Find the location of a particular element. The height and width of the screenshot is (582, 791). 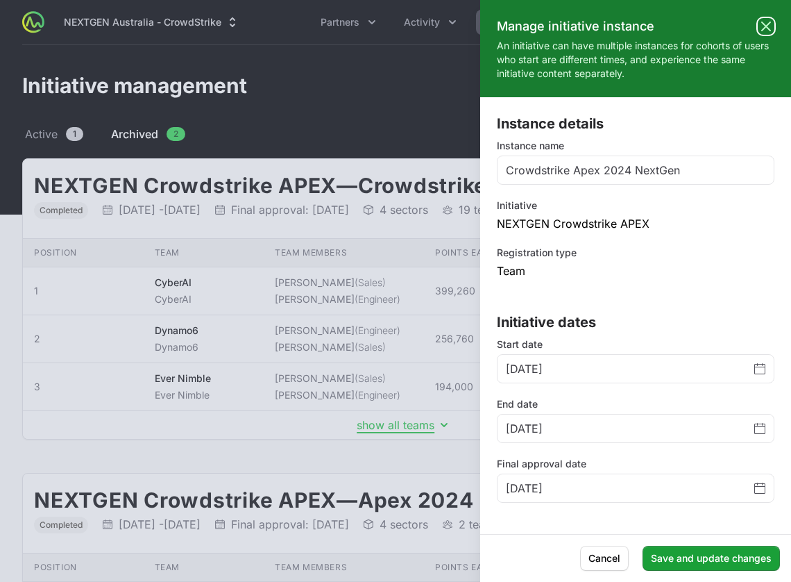

label: End date is located at coordinates (517, 404).